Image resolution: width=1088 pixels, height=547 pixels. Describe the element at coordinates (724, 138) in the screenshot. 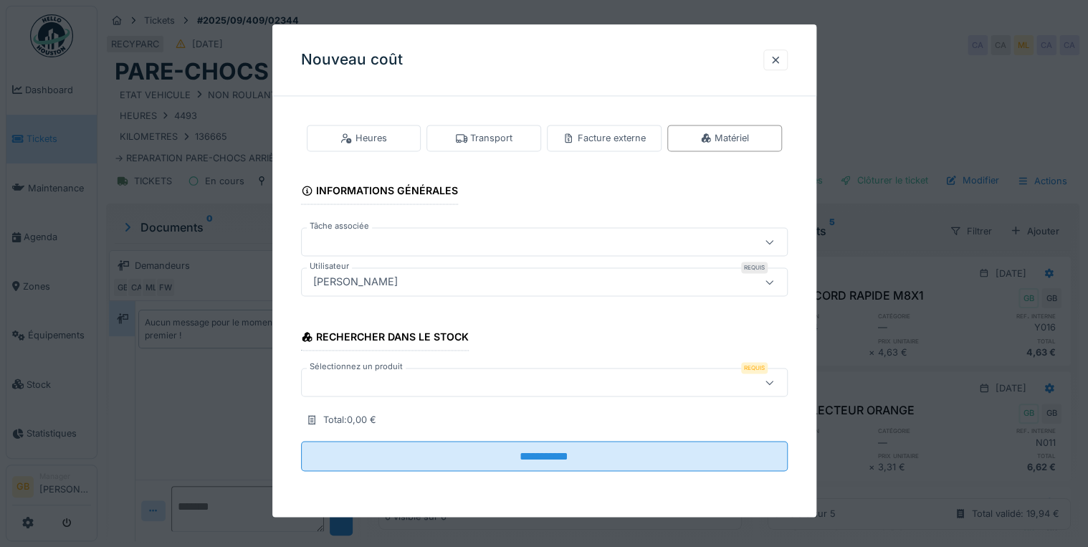

I see `div: Matériel` at that location.